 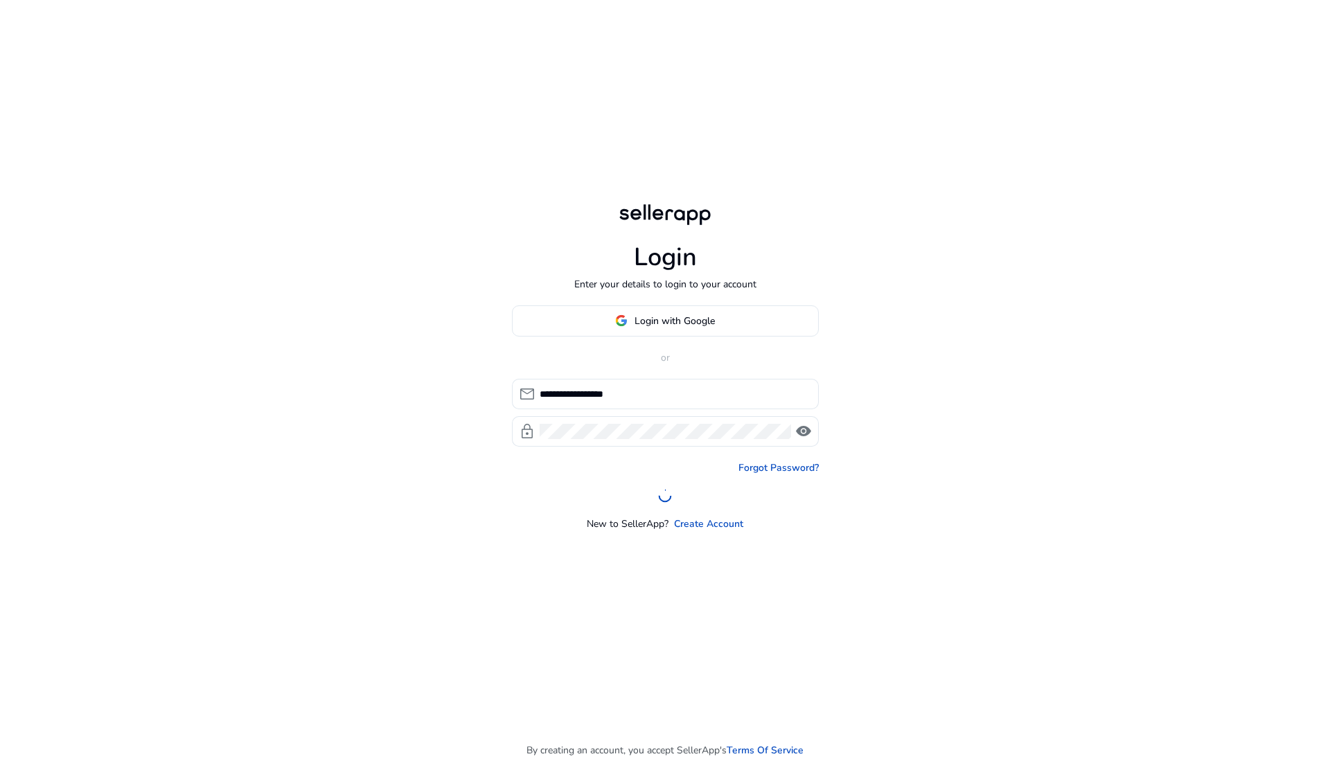 I want to click on span: visibility, so click(x=804, y=432).